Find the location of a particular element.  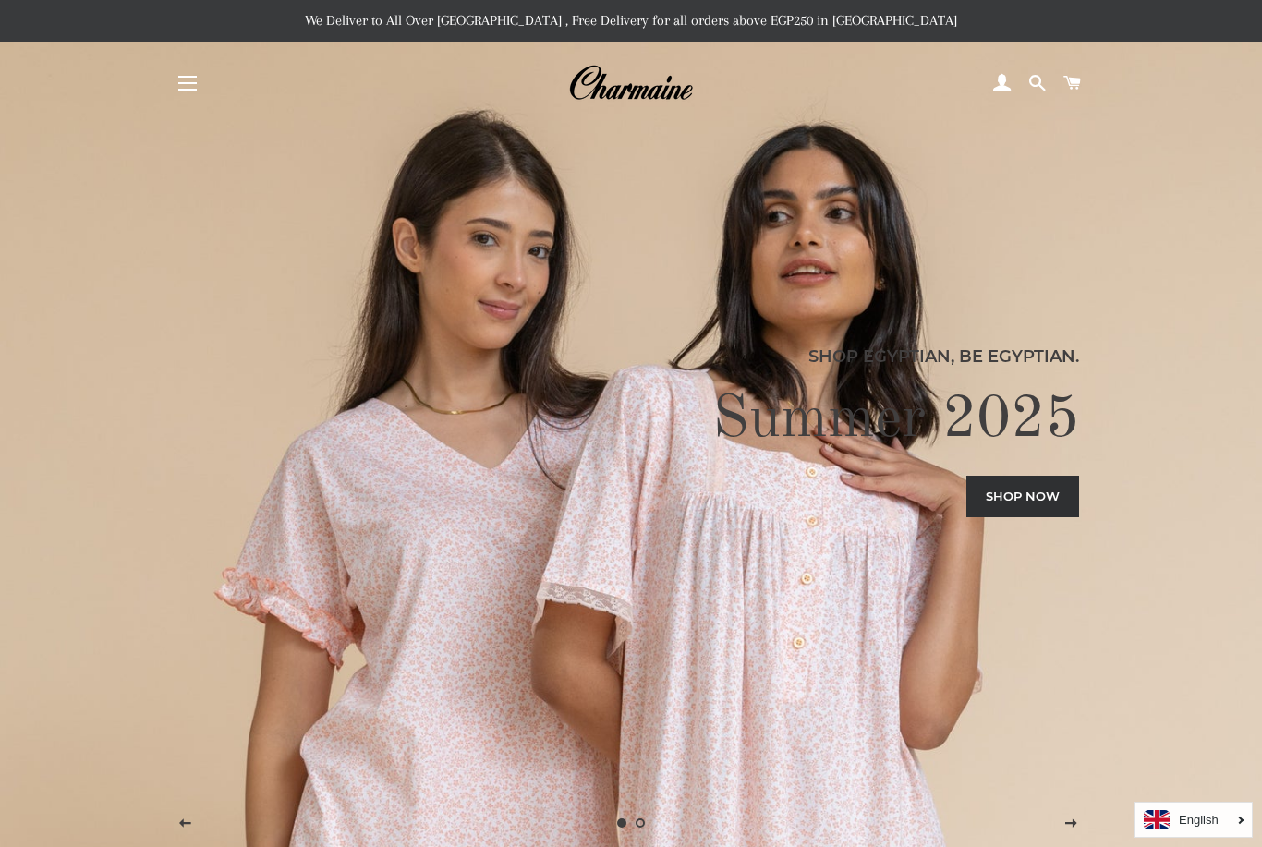

a: Slide 1, current is located at coordinates (622, 823).